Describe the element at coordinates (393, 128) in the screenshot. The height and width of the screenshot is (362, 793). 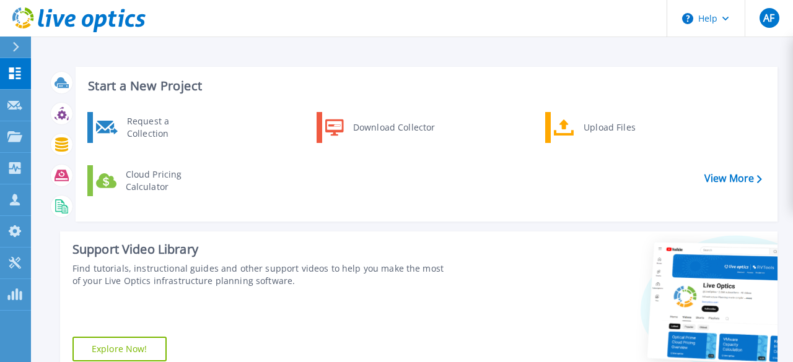
I see `div: Download Collector` at that location.